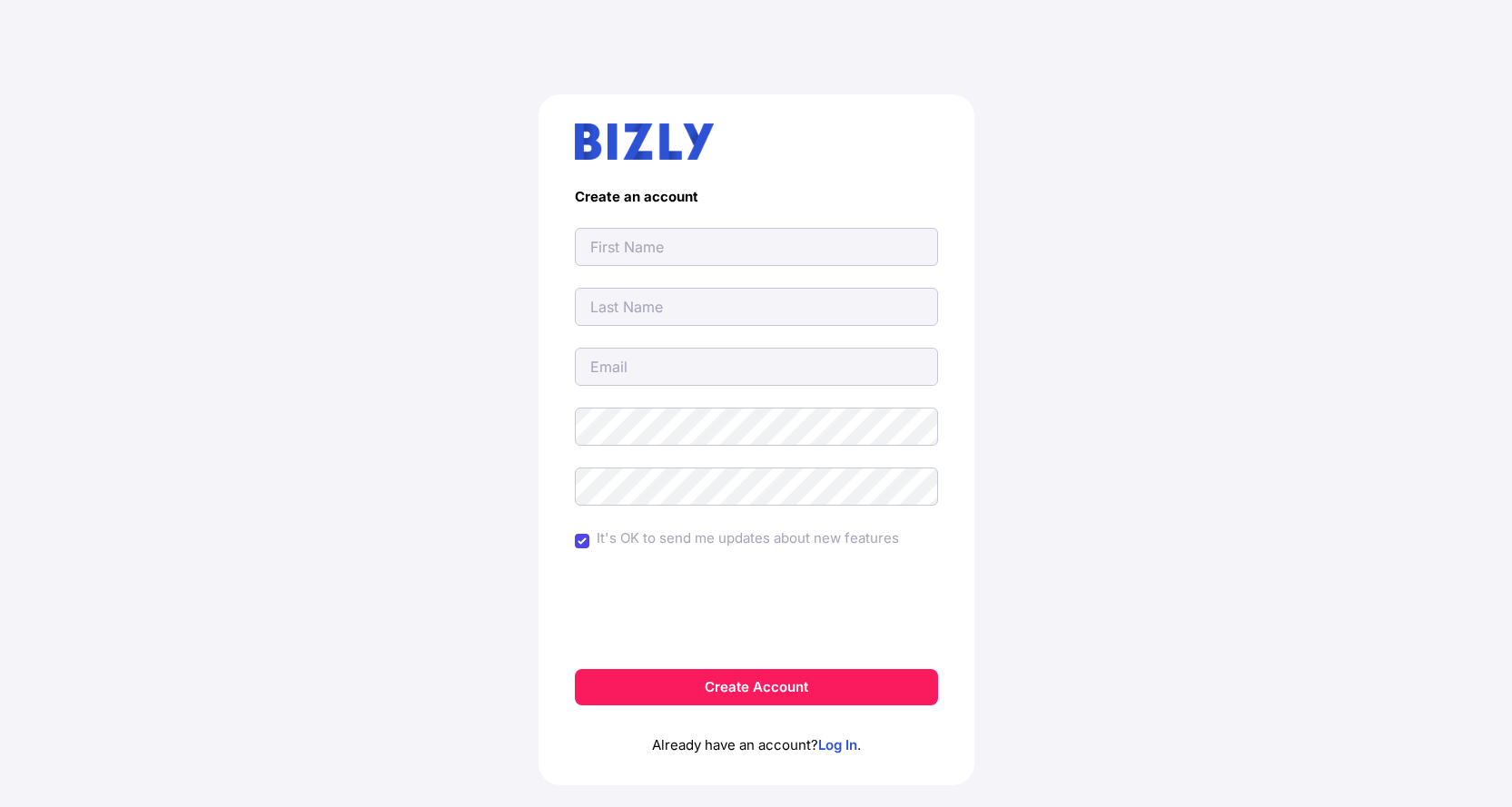 The image size is (1512, 807). I want to click on button: Create Account, so click(756, 687).